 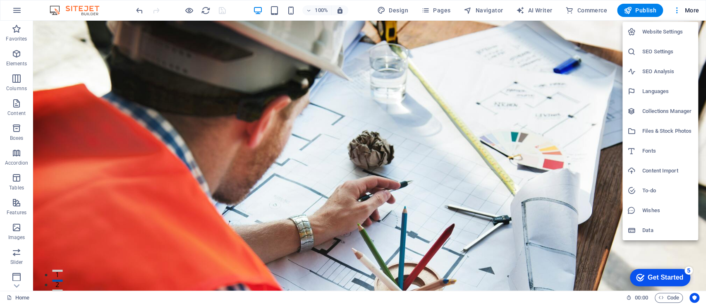 I want to click on h6: Languages, so click(x=668, y=91).